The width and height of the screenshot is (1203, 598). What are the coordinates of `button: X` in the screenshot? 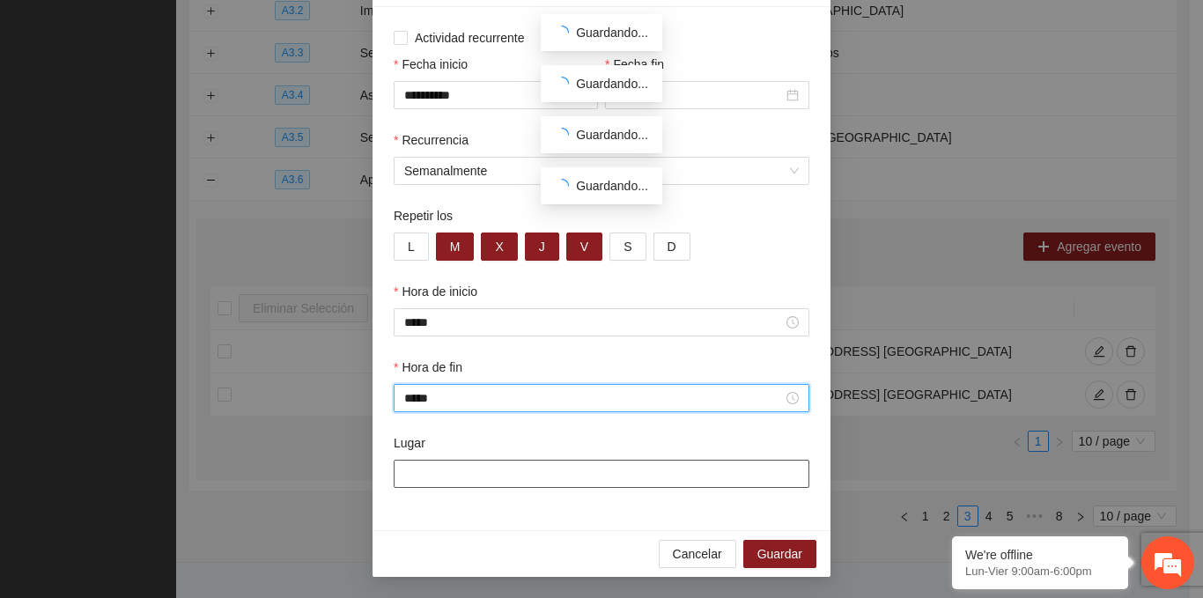 It's located at (498, 247).